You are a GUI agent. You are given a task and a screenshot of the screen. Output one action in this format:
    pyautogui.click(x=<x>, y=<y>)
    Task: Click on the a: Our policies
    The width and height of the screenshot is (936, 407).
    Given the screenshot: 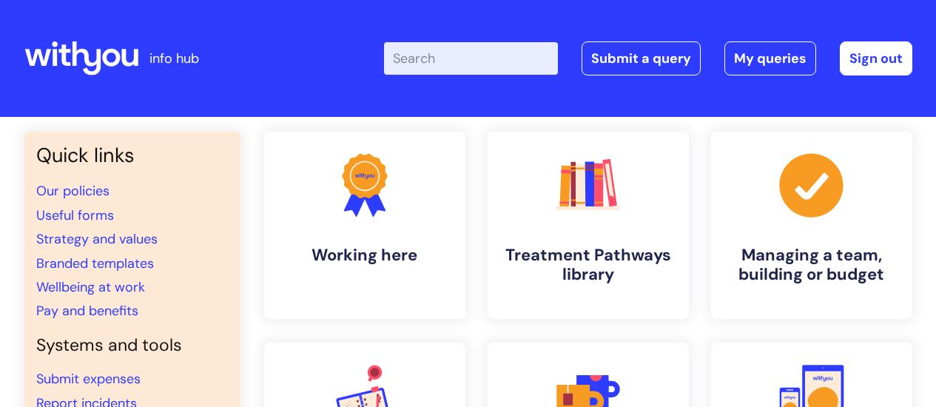 What is the action you would take?
    pyautogui.click(x=73, y=191)
    